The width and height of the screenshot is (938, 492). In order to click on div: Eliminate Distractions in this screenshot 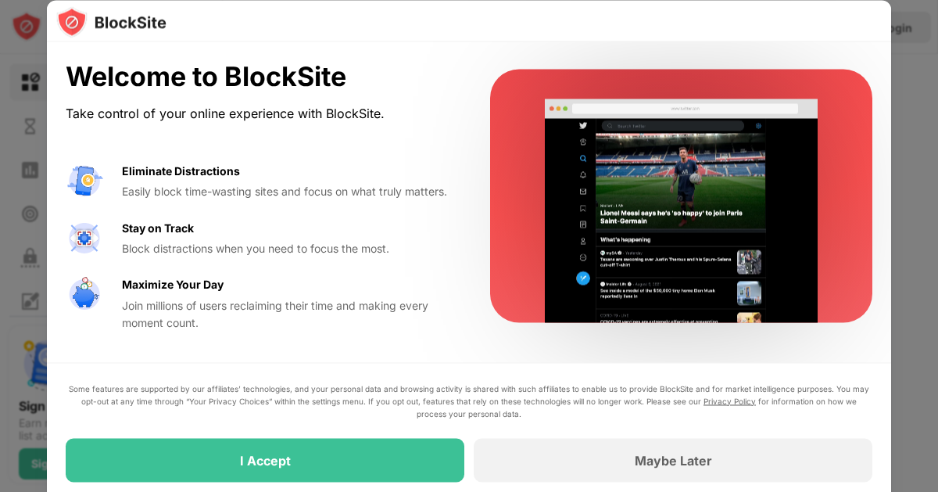, I will do `click(181, 170)`.